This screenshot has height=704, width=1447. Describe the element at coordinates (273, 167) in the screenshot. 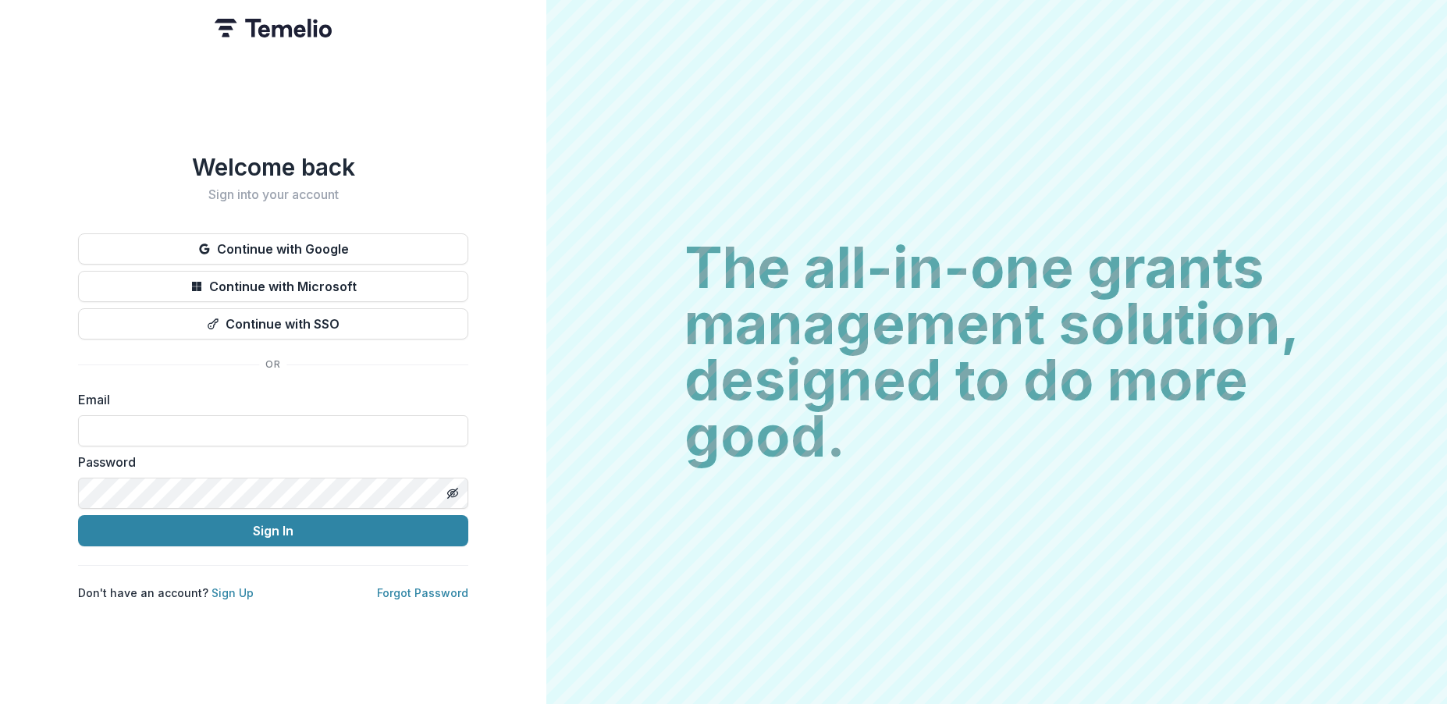

I see `h1: Welcome back` at that location.